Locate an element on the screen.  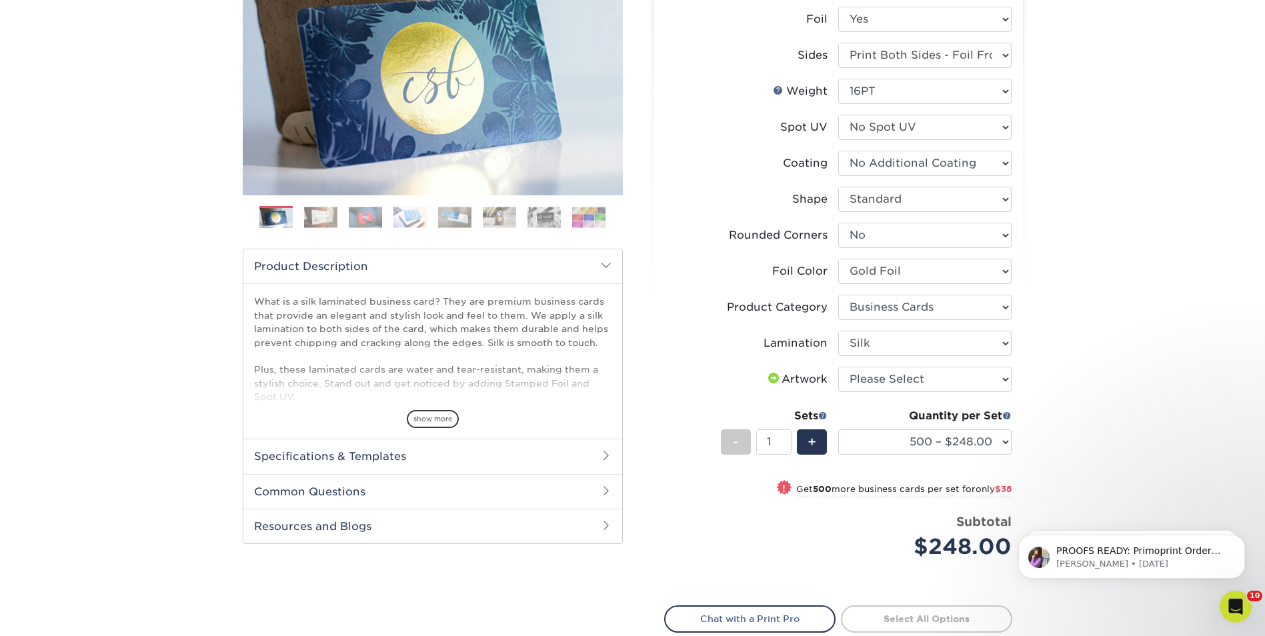
h2: Resources and Blogs is located at coordinates (433, 526).